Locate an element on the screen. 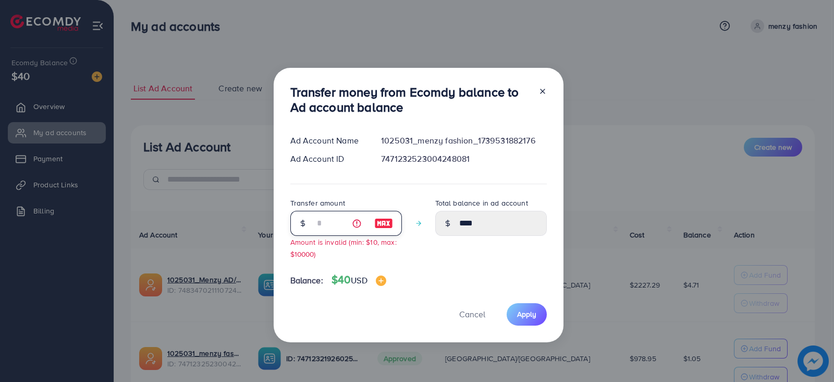 Image resolution: width=834 pixels, height=382 pixels. div: 1025031_menzy fashion_1739531882176 is located at coordinates (463, 140).